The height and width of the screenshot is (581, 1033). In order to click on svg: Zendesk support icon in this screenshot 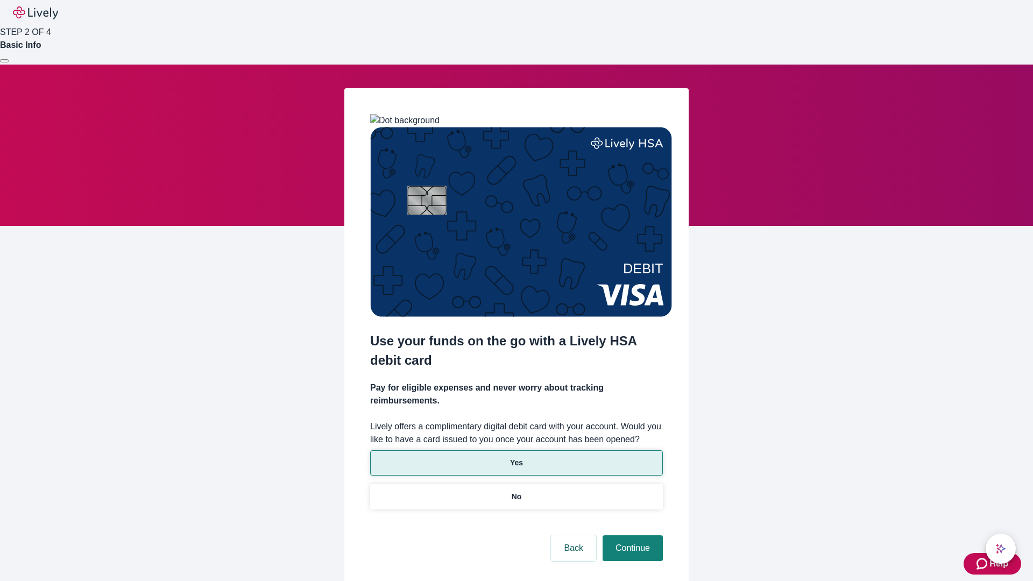, I will do `click(983, 564)`.